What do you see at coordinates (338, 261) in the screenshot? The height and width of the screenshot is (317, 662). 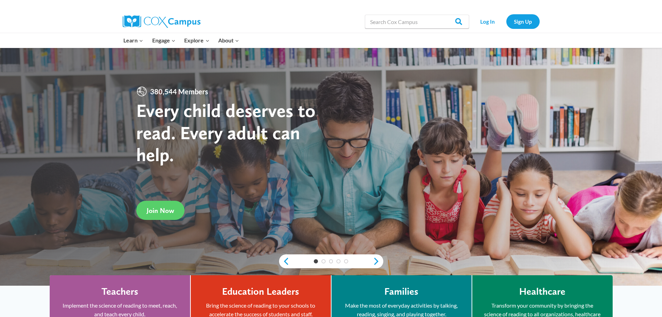 I see `a: 4` at bounding box center [338, 261].